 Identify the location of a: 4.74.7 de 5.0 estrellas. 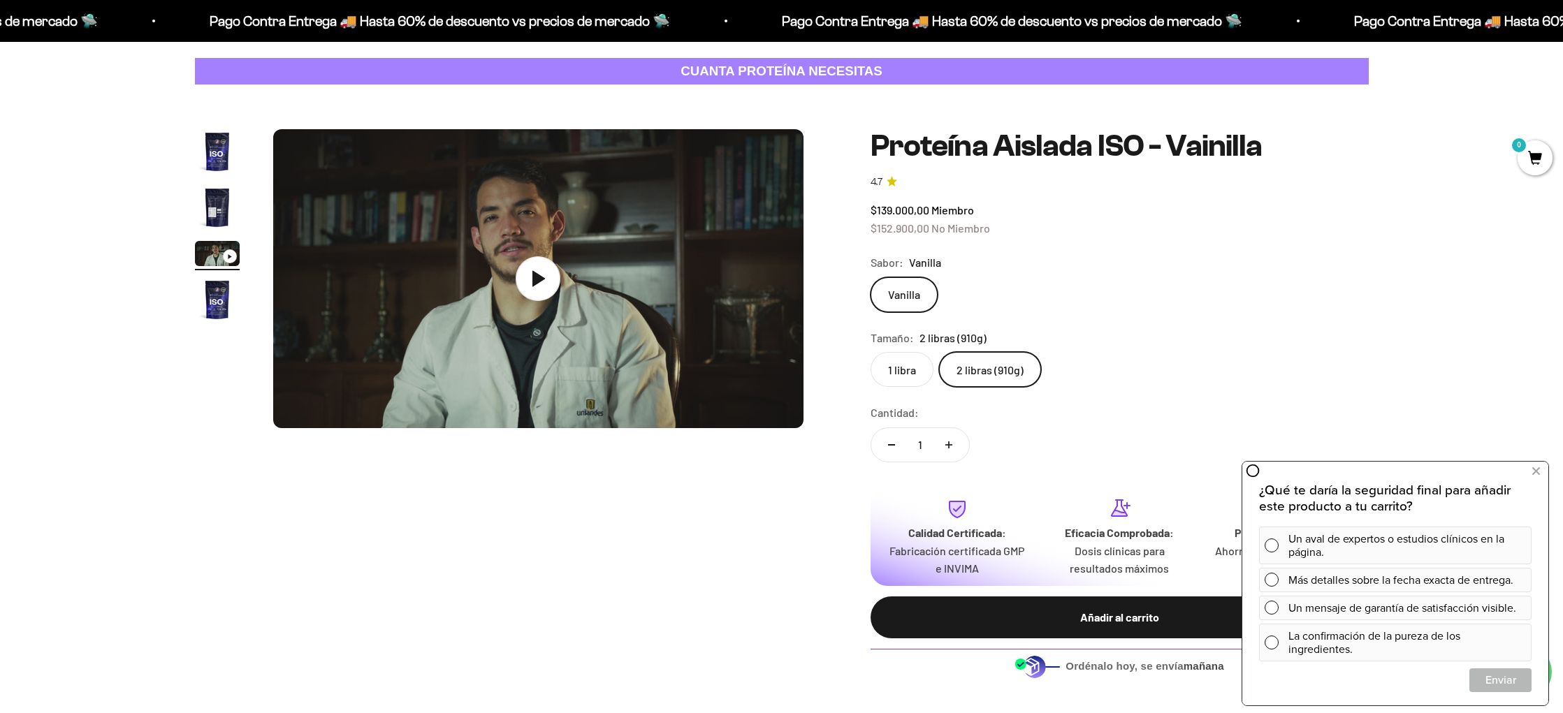
(1119, 182).